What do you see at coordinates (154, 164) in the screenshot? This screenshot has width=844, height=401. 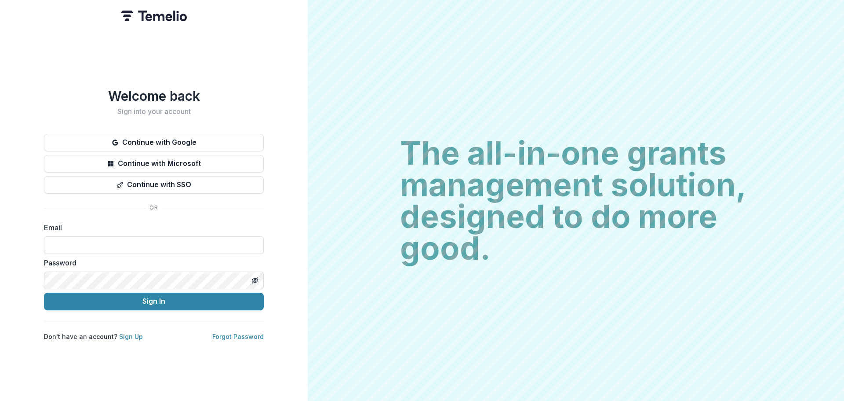 I see `button: Continue with Microsoft` at bounding box center [154, 164].